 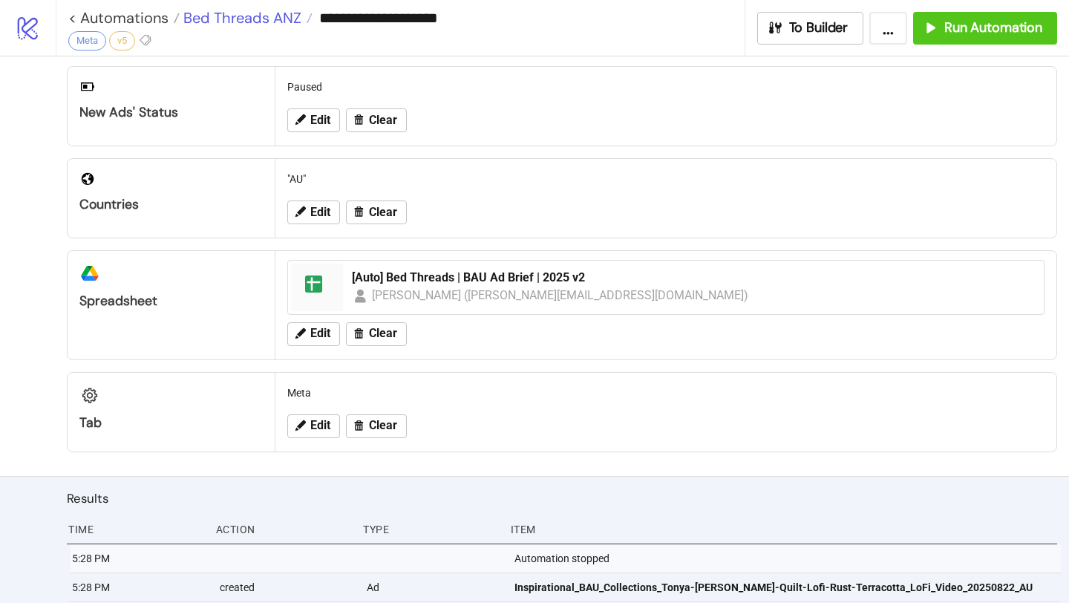 What do you see at coordinates (787, 558) in the screenshot?
I see `div: Automation stopped` at bounding box center [787, 558].